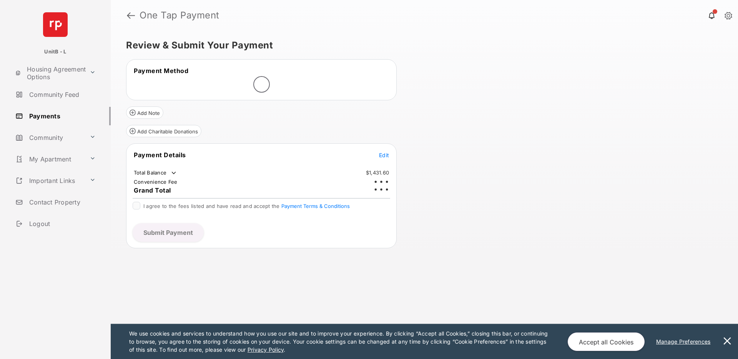 This screenshot has width=738, height=359. What do you see at coordinates (168, 233) in the screenshot?
I see `button: Submit Payment` at bounding box center [168, 233].